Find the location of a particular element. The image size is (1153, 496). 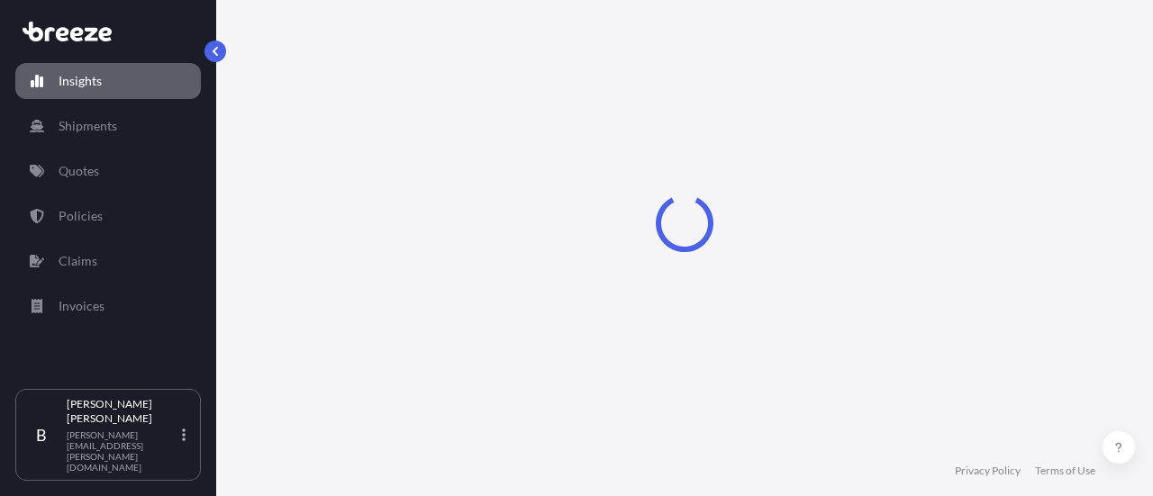

a: Quotes is located at coordinates (108, 171).